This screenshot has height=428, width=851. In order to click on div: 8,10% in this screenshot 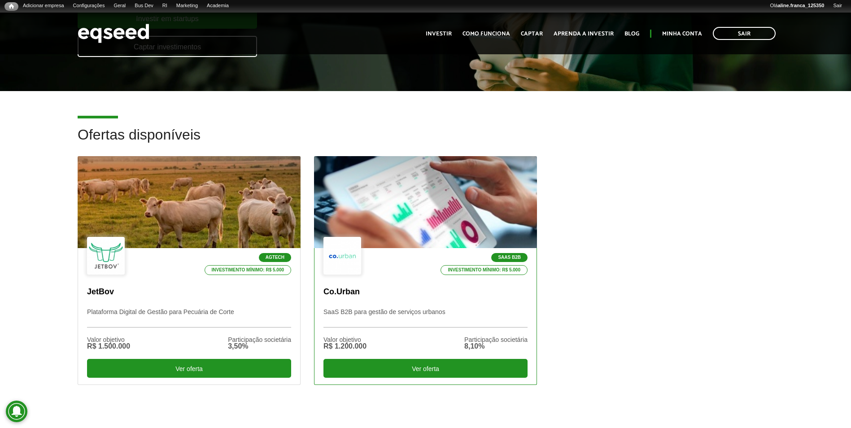, I will do `click(496, 346)`.